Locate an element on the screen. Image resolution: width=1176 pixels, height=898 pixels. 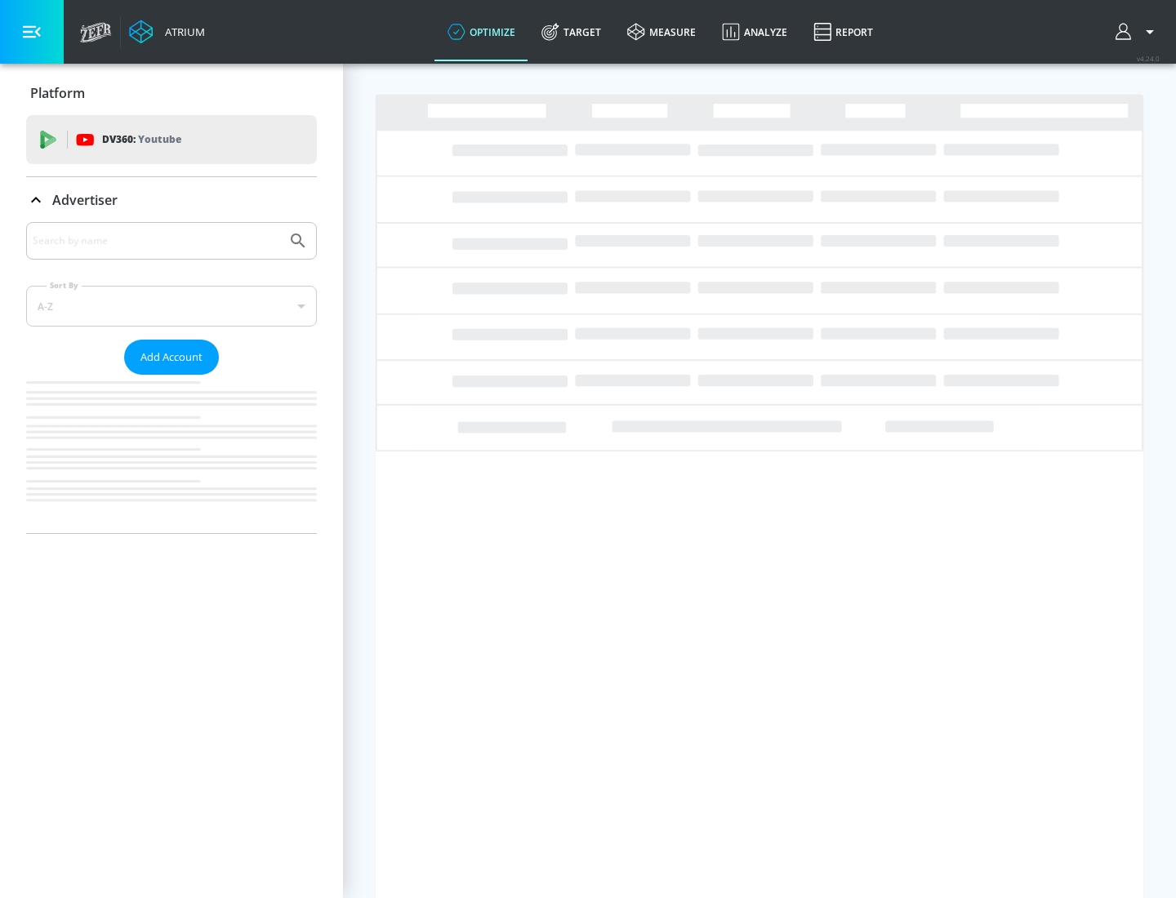
a: Target is located at coordinates (571, 32).